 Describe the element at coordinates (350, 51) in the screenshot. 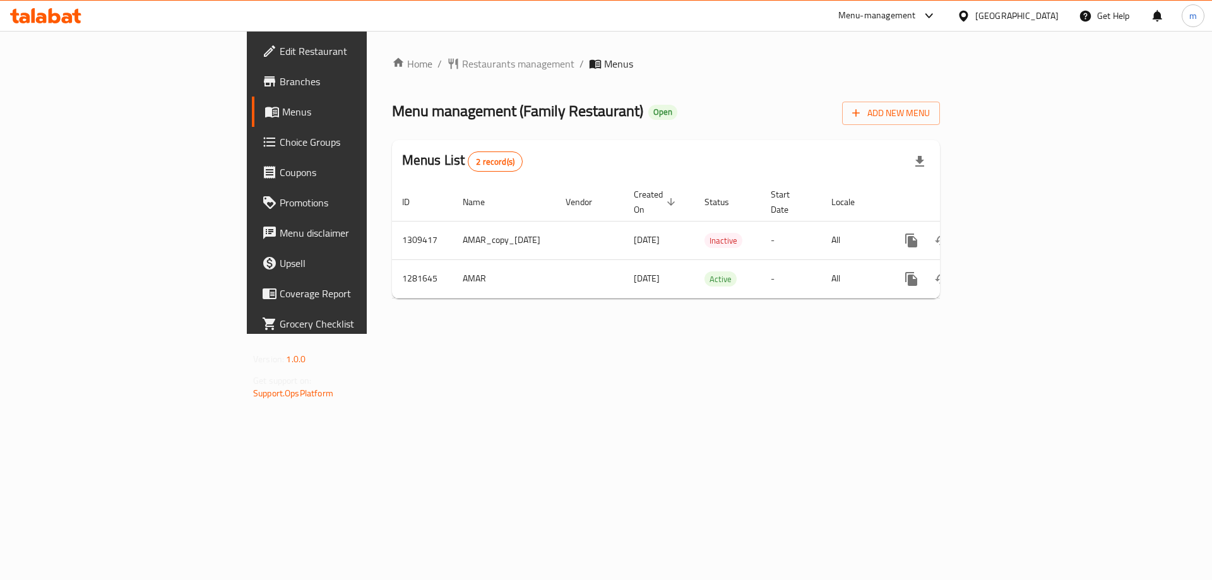

I see `a: Edit Restaurant` at that location.